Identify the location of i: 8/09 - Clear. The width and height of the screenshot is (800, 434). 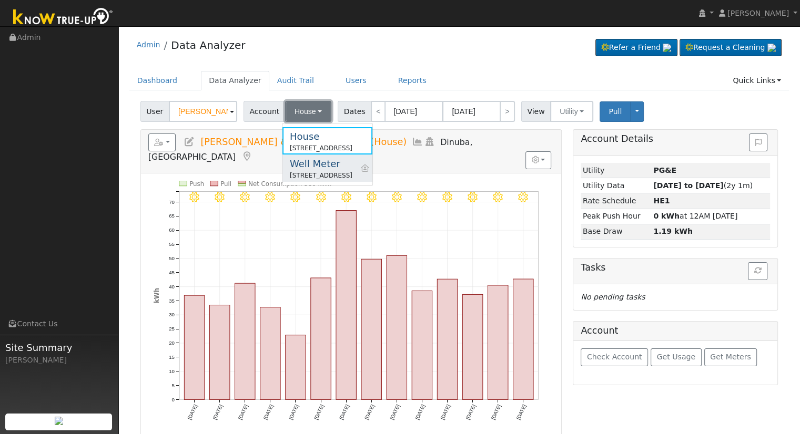
(320, 197).